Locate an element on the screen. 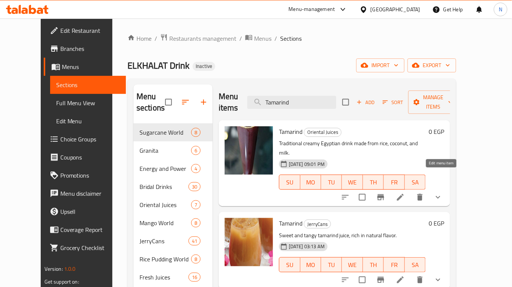 Image resolution: width=512 pixels, height=287 pixels. button: export is located at coordinates (431, 65).